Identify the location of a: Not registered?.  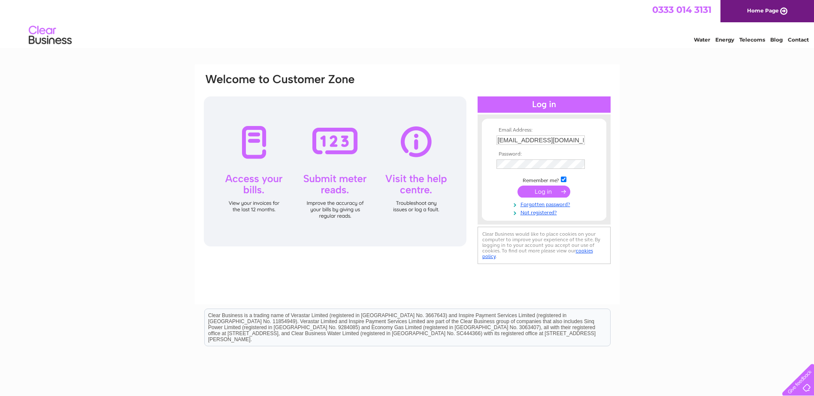
(545, 212).